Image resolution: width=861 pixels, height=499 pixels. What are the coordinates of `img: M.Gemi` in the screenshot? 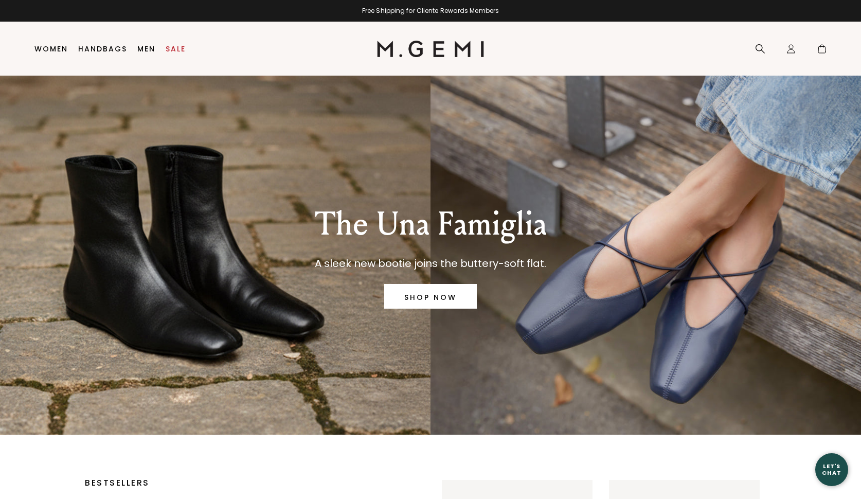 It's located at (431, 49).